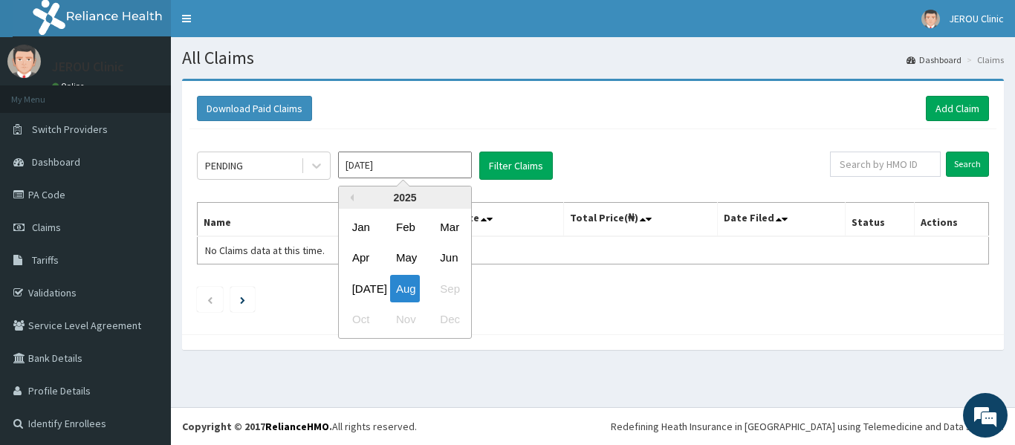  What do you see at coordinates (957, 108) in the screenshot?
I see `a: Add Claim` at bounding box center [957, 108].